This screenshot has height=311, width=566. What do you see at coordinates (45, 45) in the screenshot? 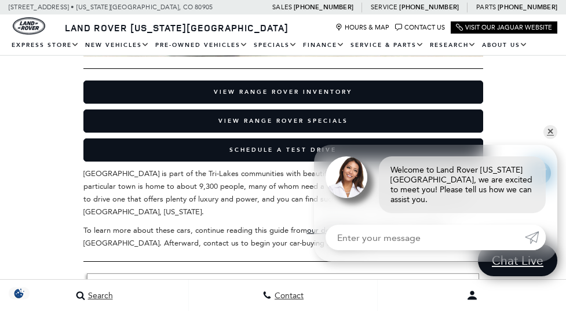
I see `a: EXPRESS STORE` at bounding box center [45, 45].